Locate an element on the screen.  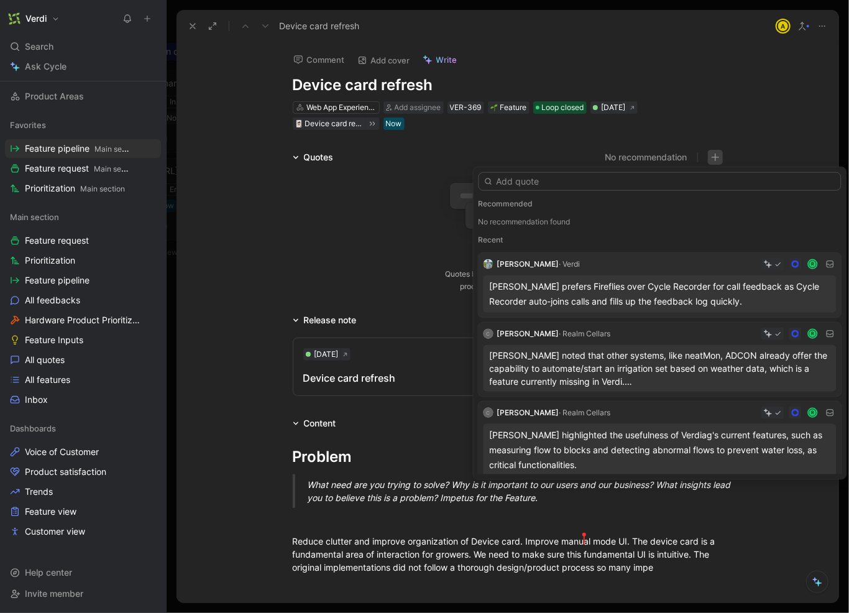
img: 7698295632037_6cdd44db890d7603b56c_192.jpg is located at coordinates (489, 264).